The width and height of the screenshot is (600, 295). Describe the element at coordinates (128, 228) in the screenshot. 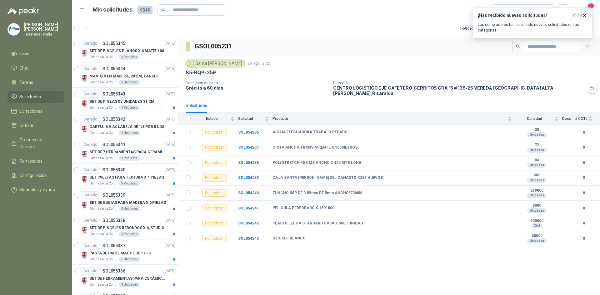

I see `p: SET DE PINCELES REDONDOS X 6, STUDIO 306` at that location.